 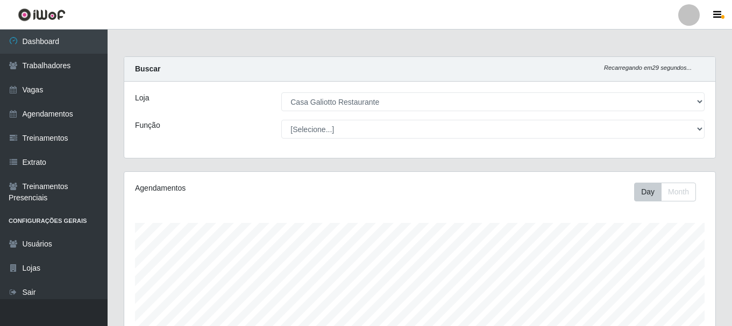 What do you see at coordinates (648, 192) in the screenshot?
I see `button: Day` at bounding box center [648, 192].